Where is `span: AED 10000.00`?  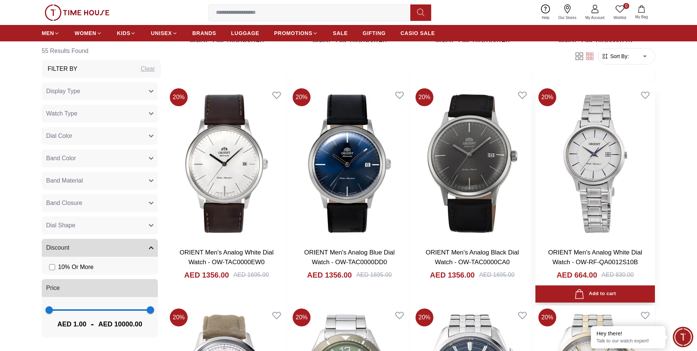
span: AED 10000.00 is located at coordinates (120, 324).